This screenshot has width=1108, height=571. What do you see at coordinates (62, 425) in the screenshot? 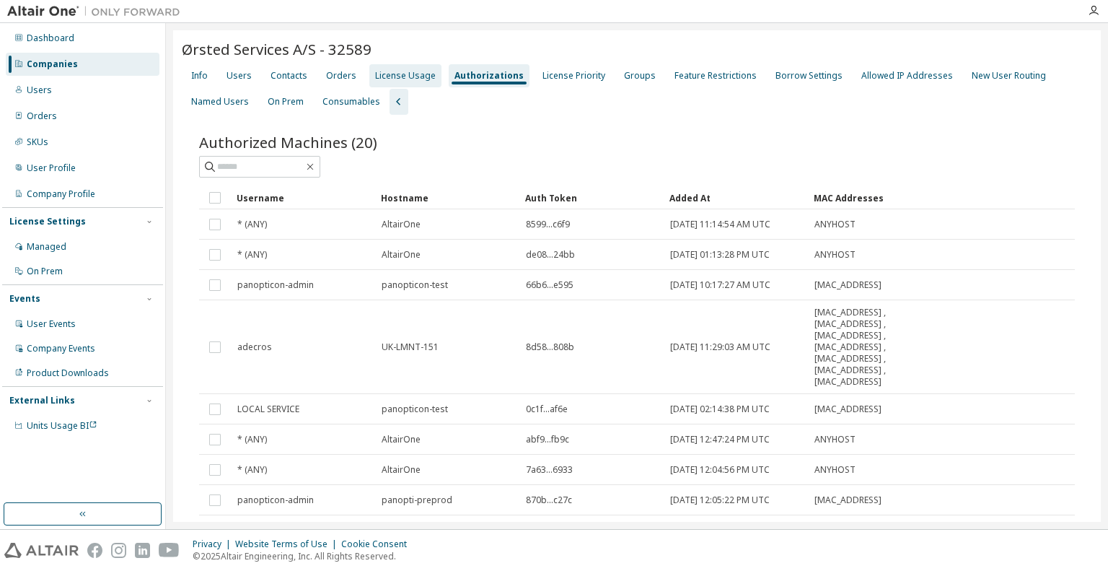
I see `span: Units Usage BI` at bounding box center [62, 425].